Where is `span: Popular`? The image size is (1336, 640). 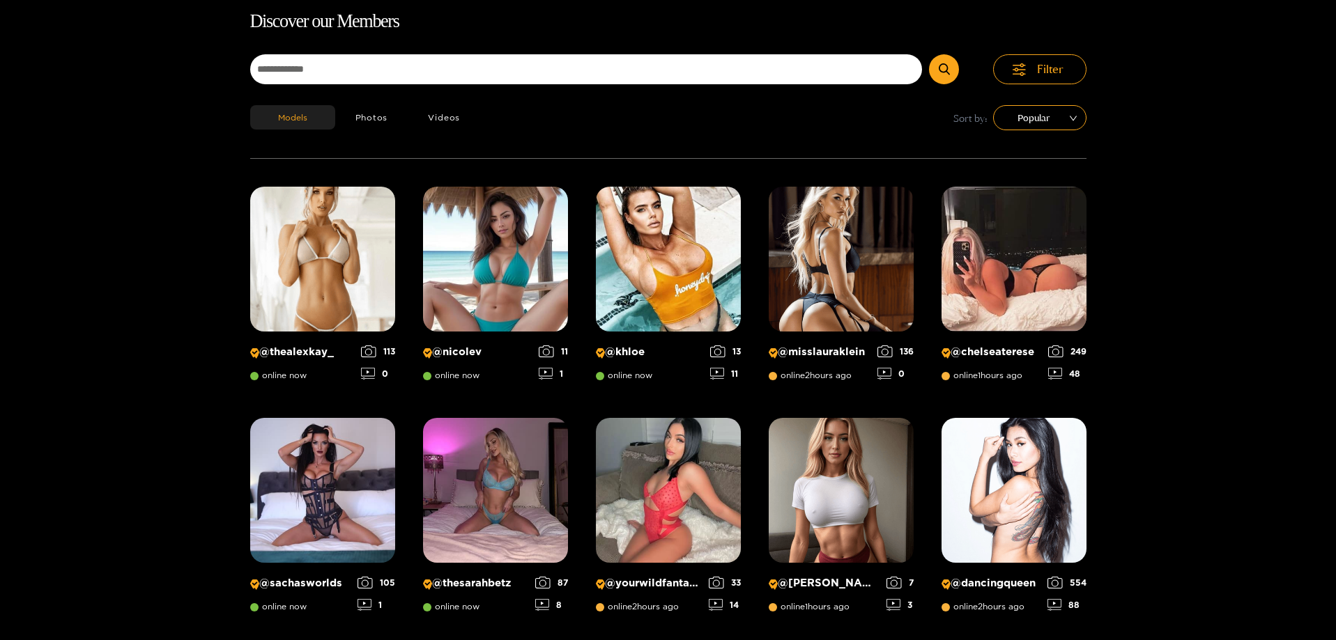 span: Popular is located at coordinates (1040, 118).